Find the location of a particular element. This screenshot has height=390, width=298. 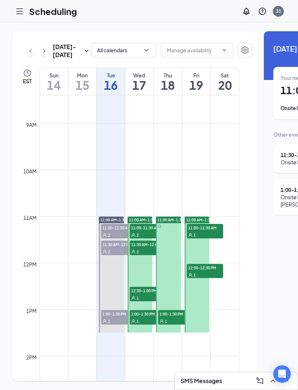

span: 12:00-12:30 PM is located at coordinates (205, 267).